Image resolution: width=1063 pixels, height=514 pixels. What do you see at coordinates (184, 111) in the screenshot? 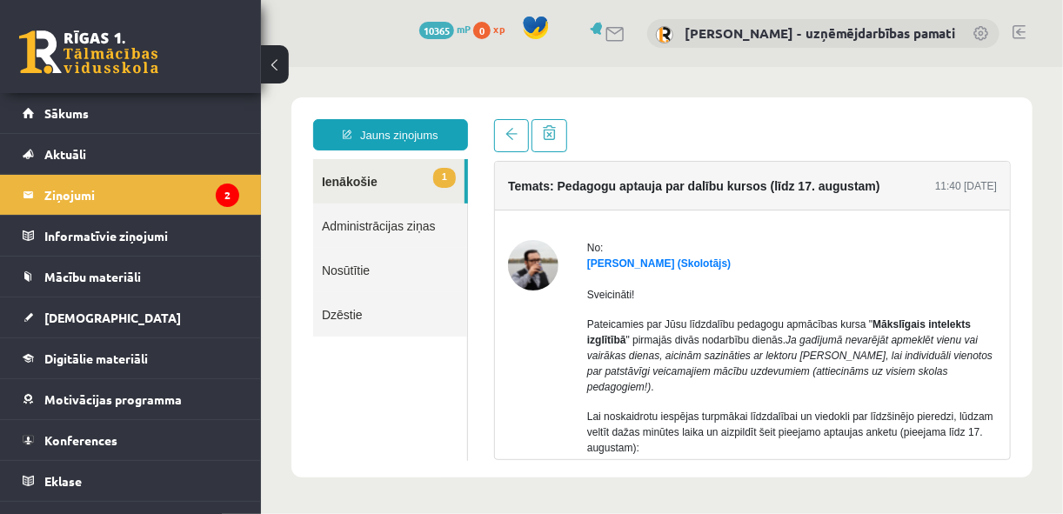
I see `span: 1` at bounding box center [184, 111].